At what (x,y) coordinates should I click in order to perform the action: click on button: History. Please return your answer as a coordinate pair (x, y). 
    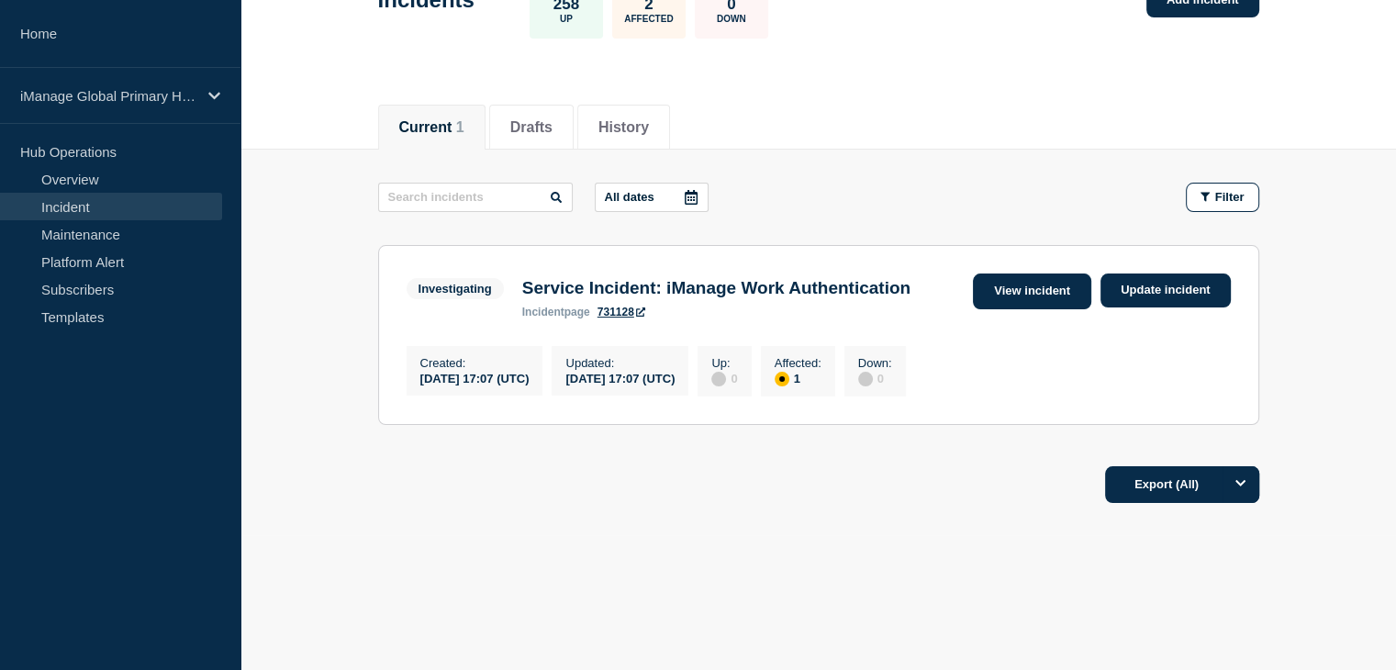
    Looking at the image, I should click on (623, 128).